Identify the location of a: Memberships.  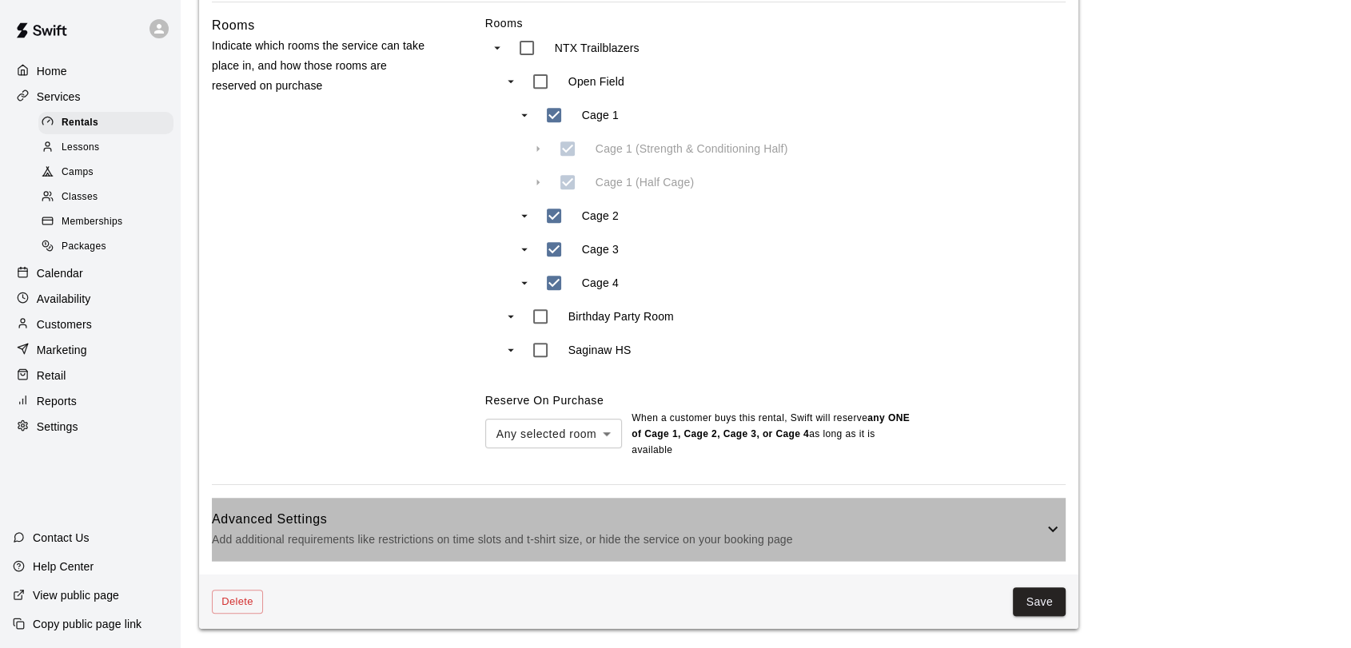
(109, 222).